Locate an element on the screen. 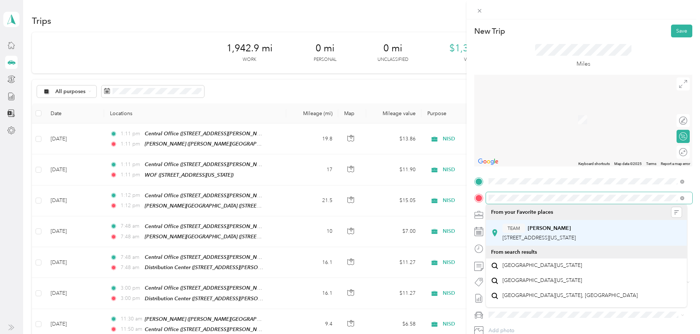 The image size is (700, 334). a: Terms (opens in new tab) is located at coordinates (652, 164).